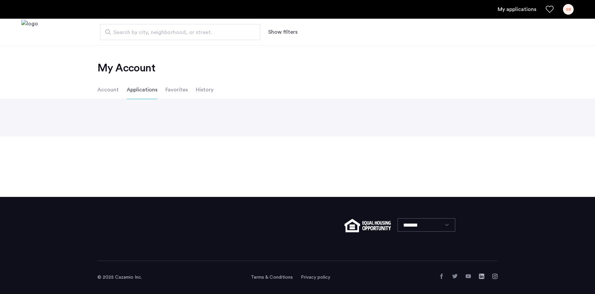 This screenshot has height=294, width=595. Describe the element at coordinates (120, 277) in the screenshot. I see `span: © 2025 Cazamio Inc.` at that location.